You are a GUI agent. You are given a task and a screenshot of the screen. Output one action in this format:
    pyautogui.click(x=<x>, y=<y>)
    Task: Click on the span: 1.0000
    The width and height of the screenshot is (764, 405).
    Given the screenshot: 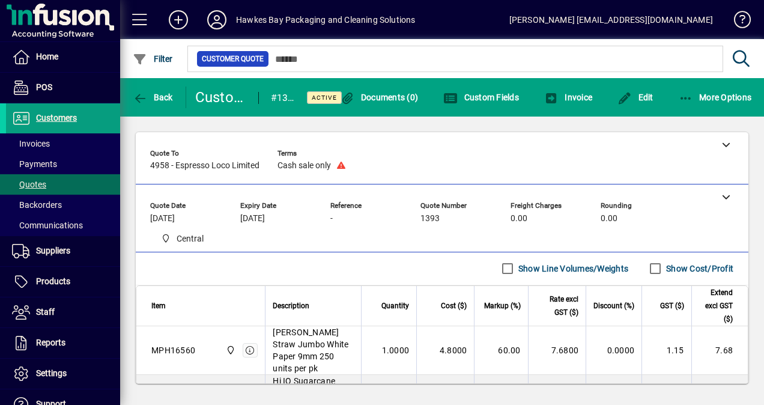 What is the action you would take?
    pyautogui.click(x=396, y=350)
    